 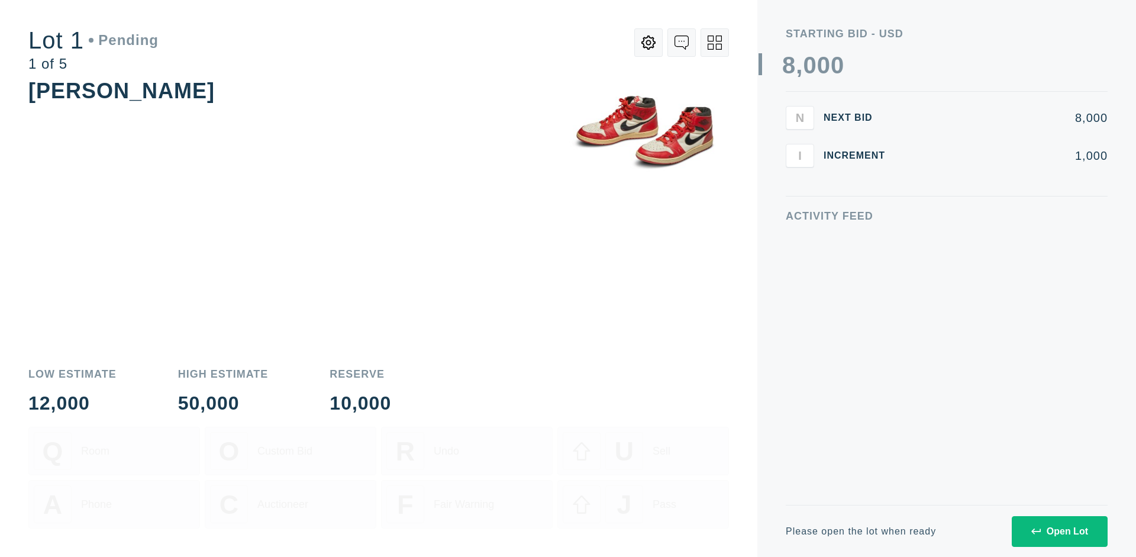 What do you see at coordinates (1006, 118) in the screenshot?
I see `div: 8,000` at bounding box center [1006, 118].